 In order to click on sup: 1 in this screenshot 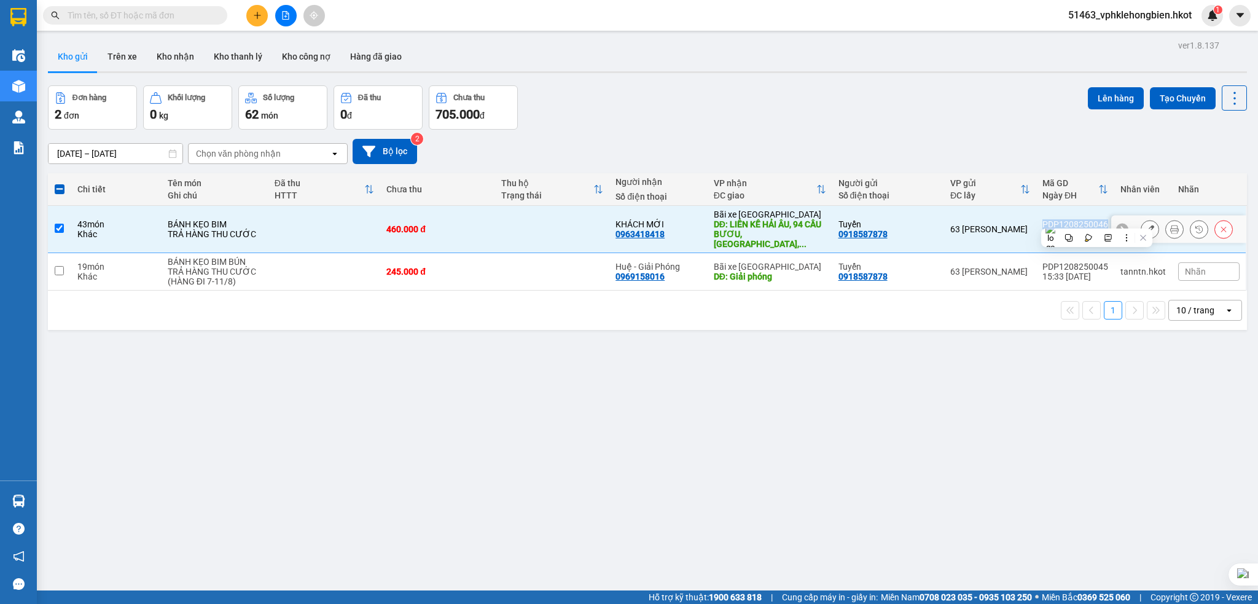, I will do `click(1218, 10)`.